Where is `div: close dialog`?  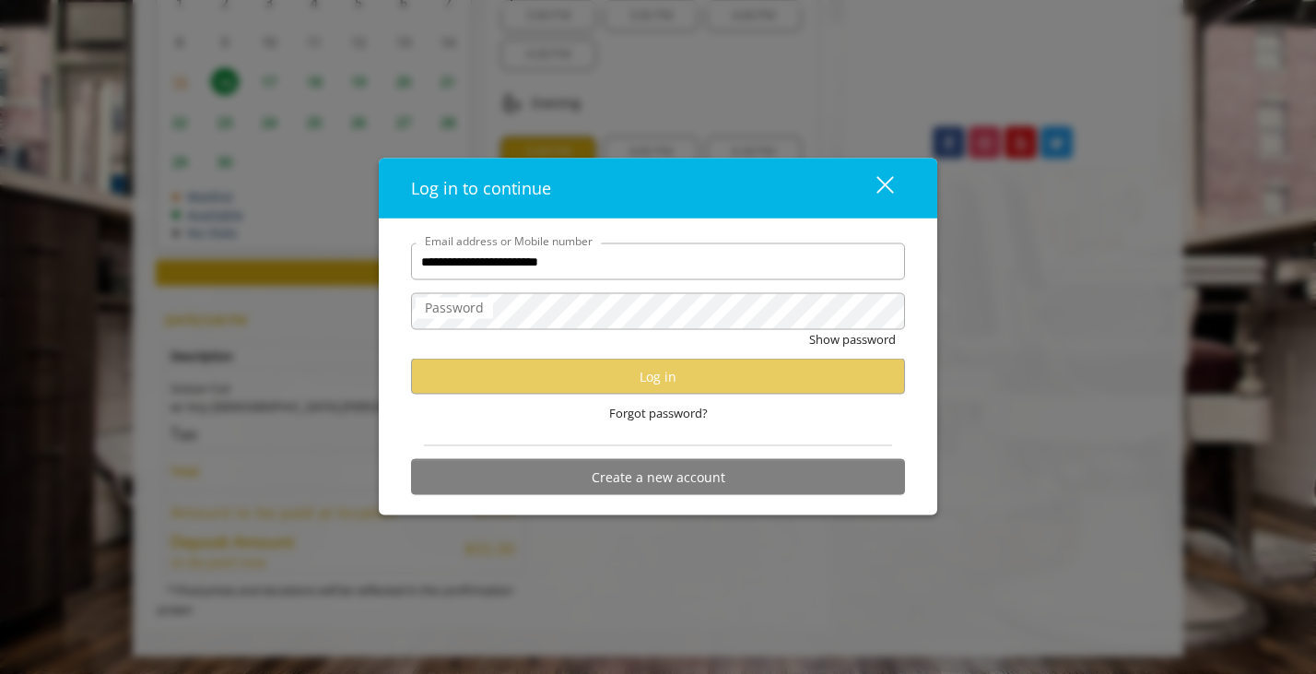
div: close dialog is located at coordinates (874, 188).